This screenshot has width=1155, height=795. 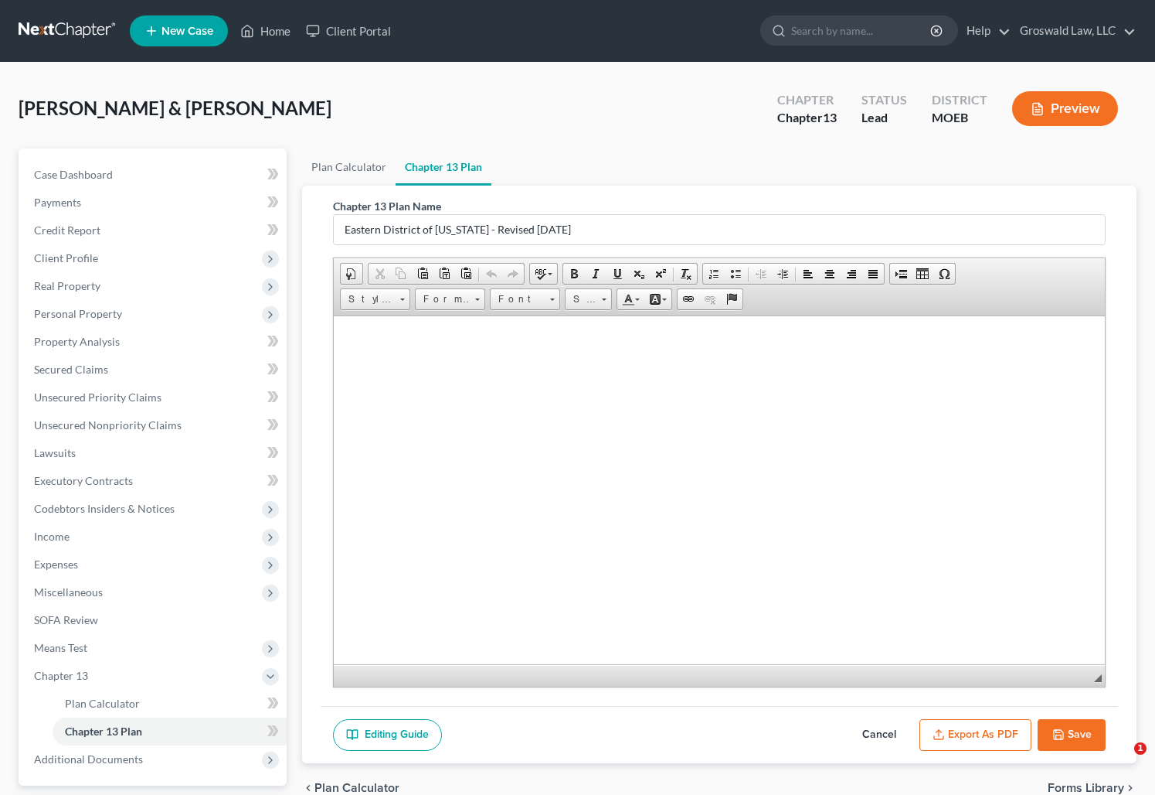 I want to click on span: Real Property, so click(x=67, y=285).